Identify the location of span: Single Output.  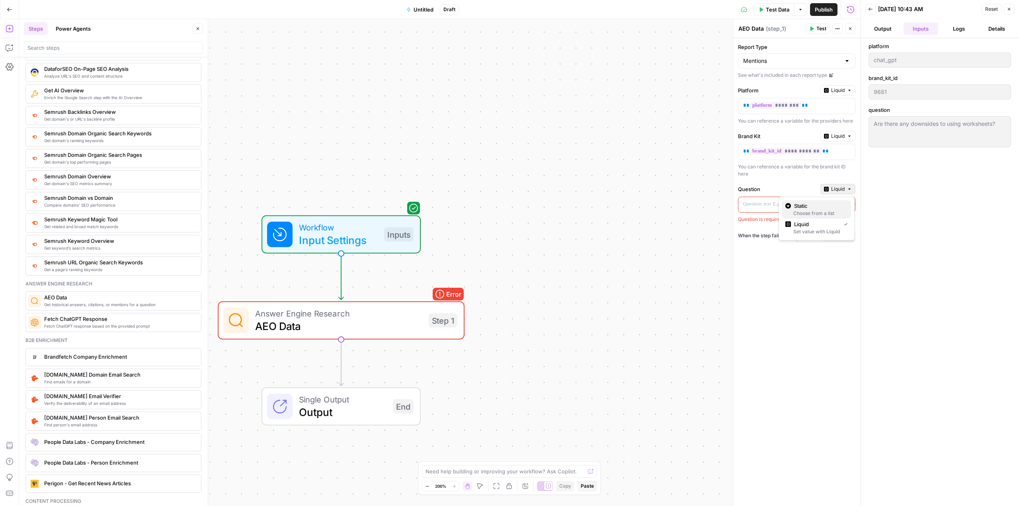
(343, 399).